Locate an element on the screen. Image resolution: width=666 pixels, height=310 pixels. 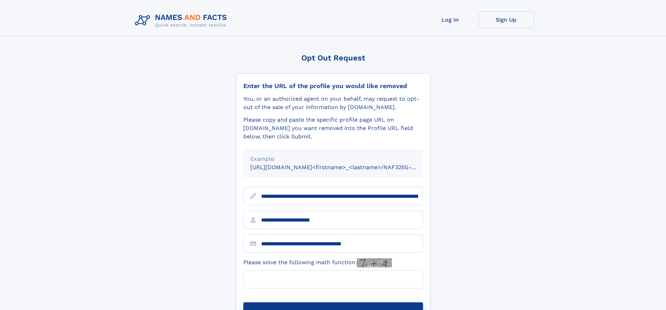
a: Log In is located at coordinates (450, 20).